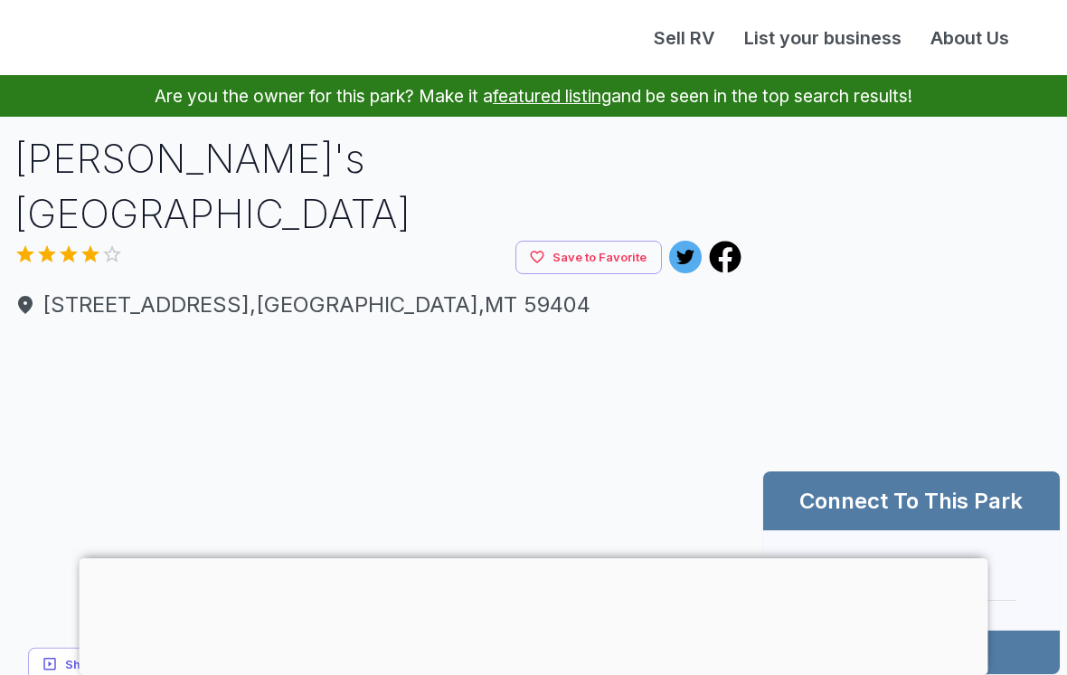  I want to click on a: List your business, so click(823, 38).